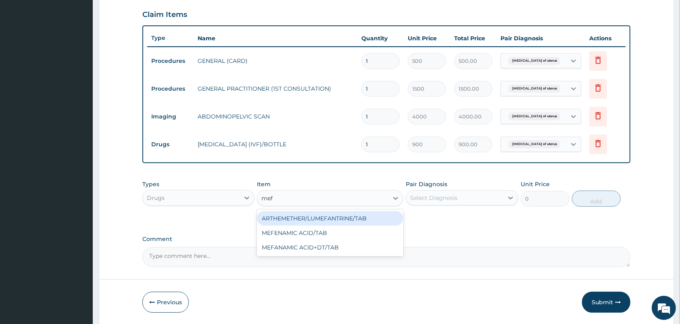 Image resolution: width=680 pixels, height=324 pixels. Describe the element at coordinates (89, 50) in the screenshot. I see `div: Chat with us now` at that location.